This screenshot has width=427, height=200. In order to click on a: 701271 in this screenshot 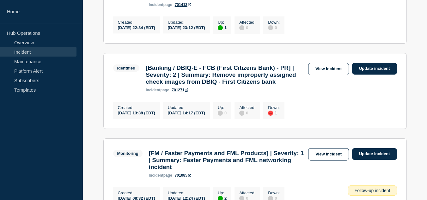, I will do `click(180, 90)`.